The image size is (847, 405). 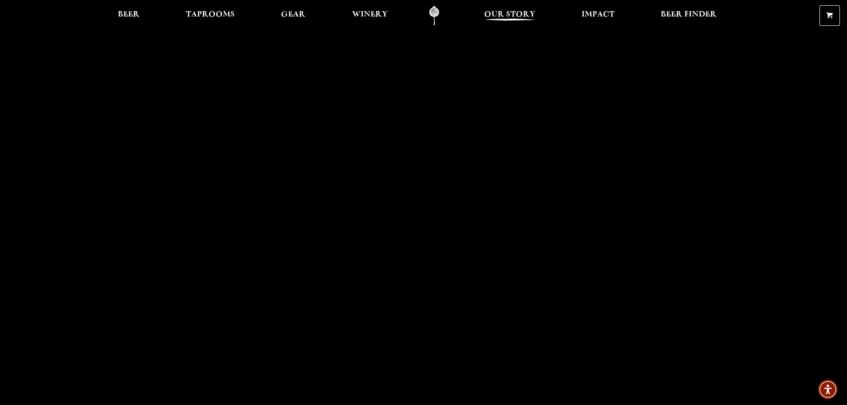 I want to click on a: Odell Home, so click(x=434, y=16).